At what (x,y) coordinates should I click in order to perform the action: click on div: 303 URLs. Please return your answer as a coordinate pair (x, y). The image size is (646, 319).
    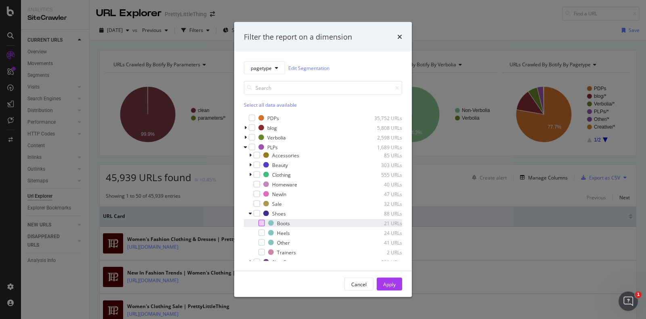
    Looking at the image, I should click on (383, 164).